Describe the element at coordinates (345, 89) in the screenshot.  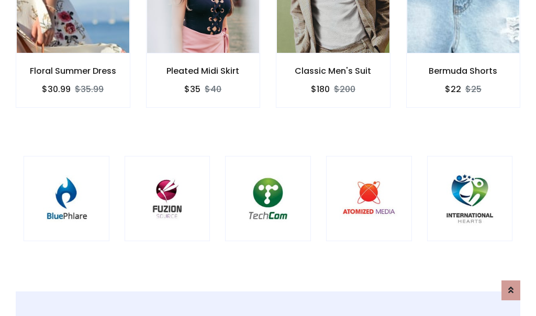
I see `del: $200` at that location.